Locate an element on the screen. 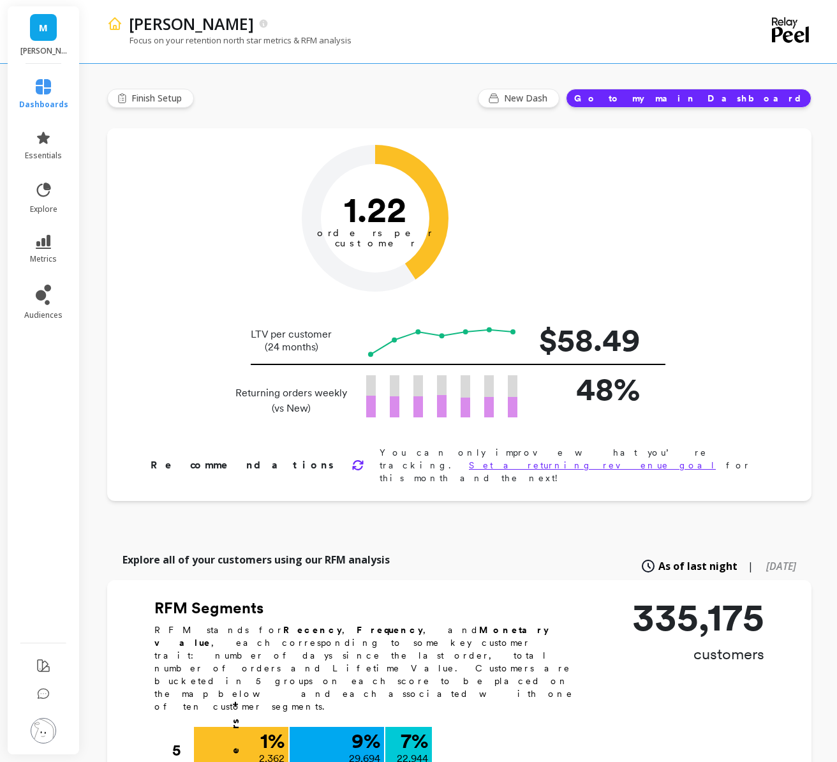 The width and height of the screenshot is (837, 762). p: You can only improve what you’re tracking. for this month and the next! is located at coordinates (575, 465).